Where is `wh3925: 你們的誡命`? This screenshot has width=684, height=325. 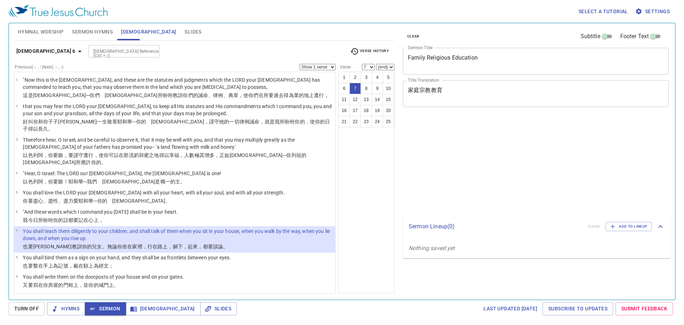
wh3925: 你們的誡命 is located at coordinates (256, 95).